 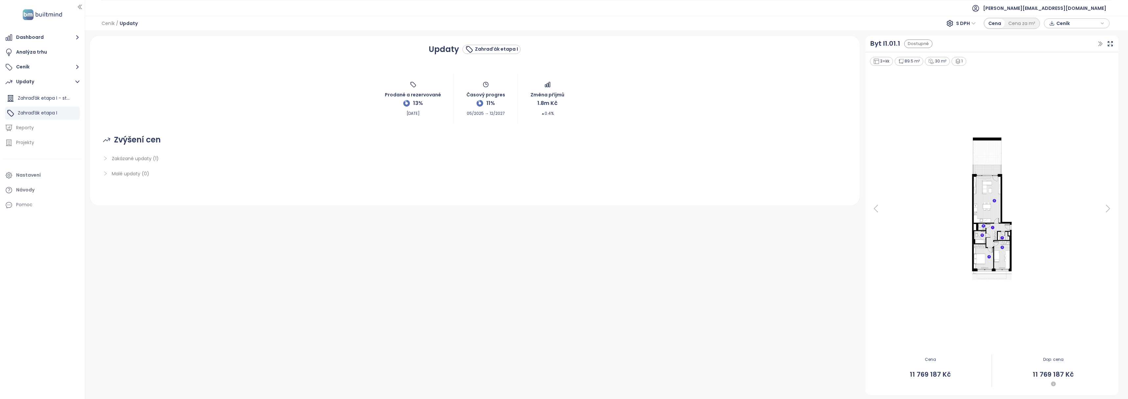 What do you see at coordinates (937, 61) in the screenshot?
I see `div: 30 m²` at bounding box center [937, 61].